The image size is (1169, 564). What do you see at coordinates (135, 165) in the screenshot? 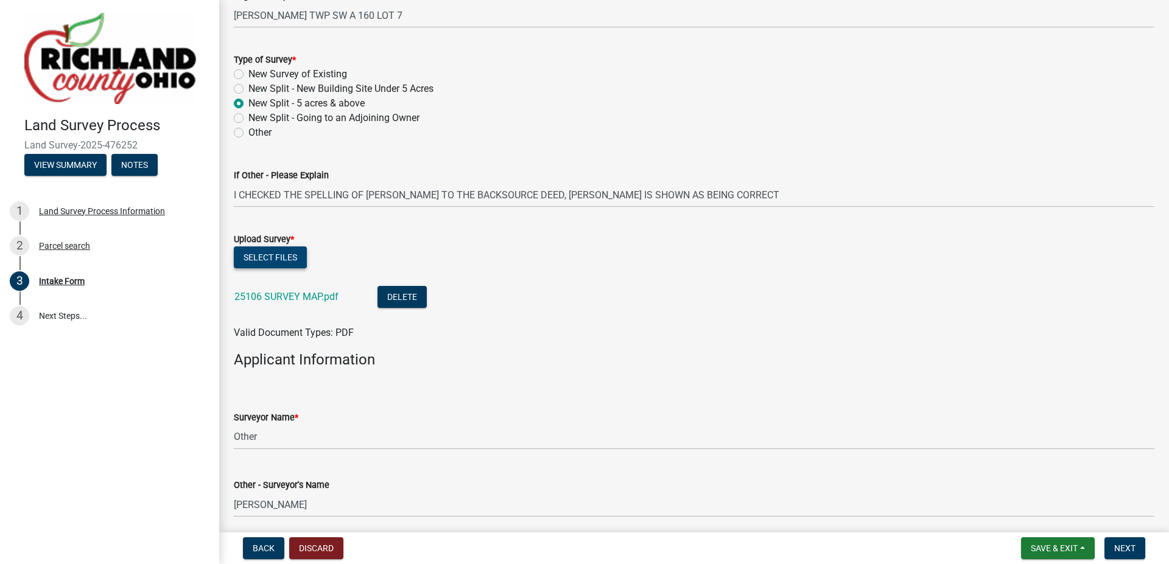
I see `button: Notes` at bounding box center [135, 165].